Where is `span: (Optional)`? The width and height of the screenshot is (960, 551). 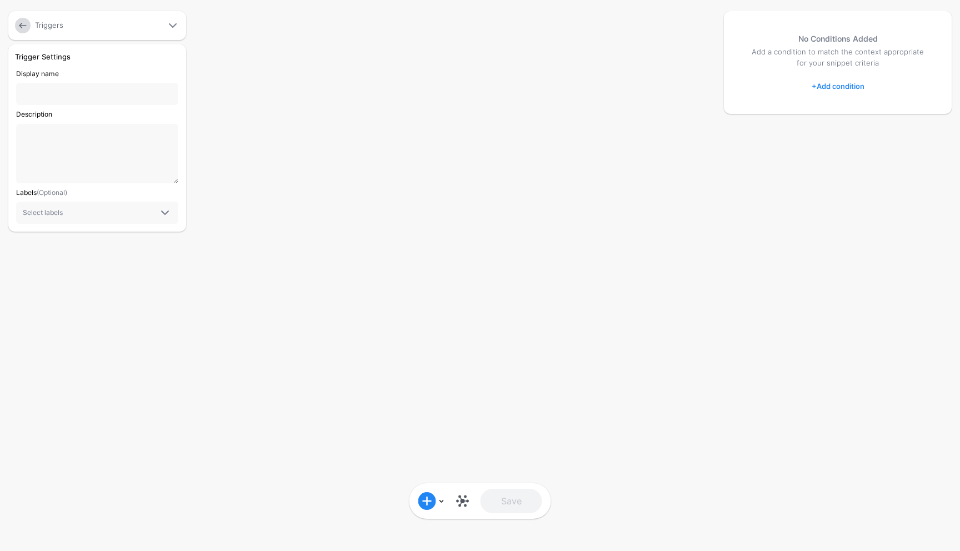
span: (Optional) is located at coordinates (52, 192).